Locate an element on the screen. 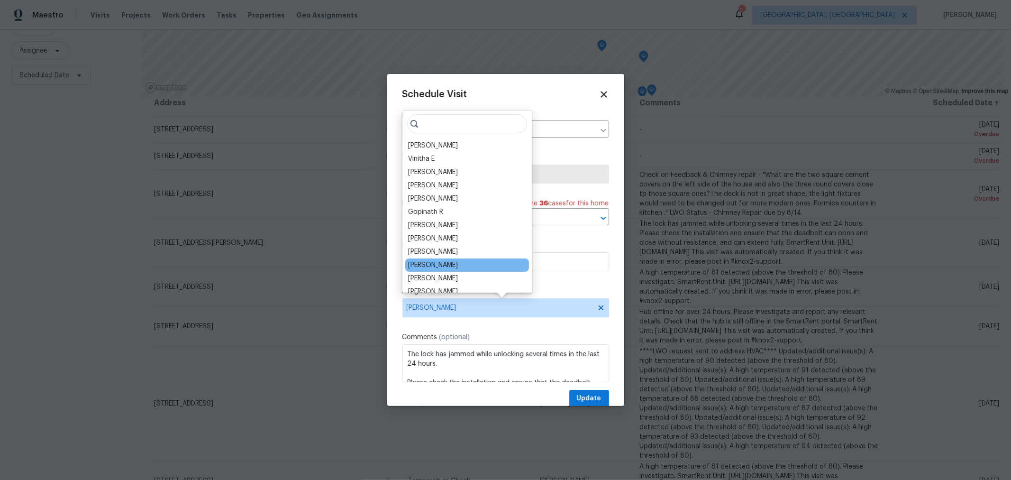  textarea: The lock has jammed while unlocking several times in the last 24 hours. Please check the installa... is located at coordinates (506, 363).